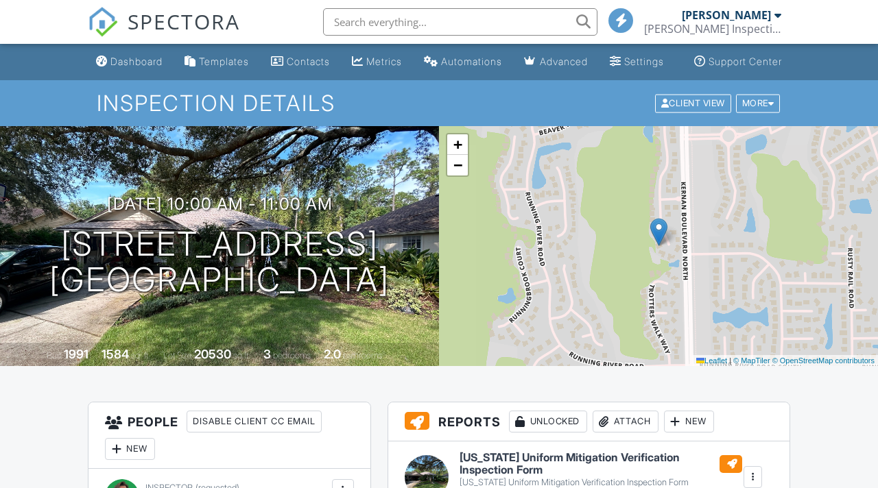 The image size is (878, 488). What do you see at coordinates (752, 361) in the screenshot?
I see `a: © MapTiler` at bounding box center [752, 361].